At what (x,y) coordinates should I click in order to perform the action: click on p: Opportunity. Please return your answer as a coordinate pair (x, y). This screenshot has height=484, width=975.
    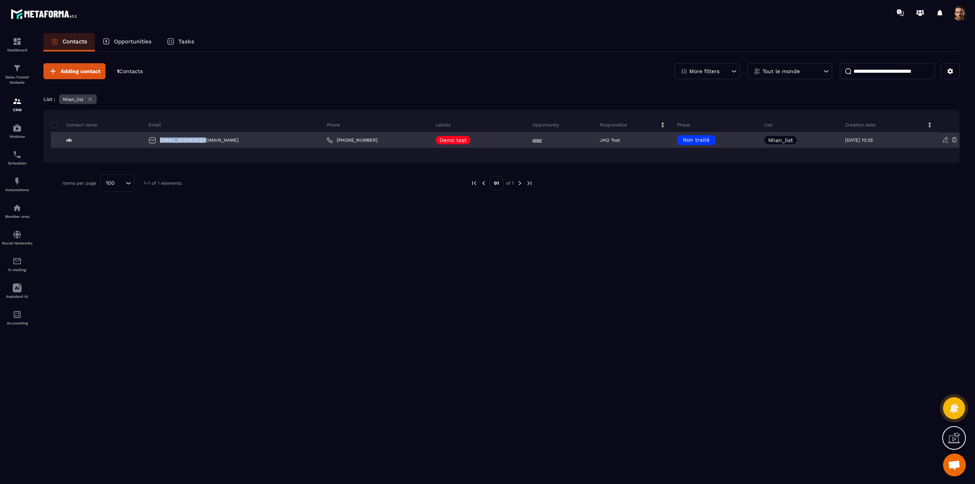
    Looking at the image, I should click on (546, 125).